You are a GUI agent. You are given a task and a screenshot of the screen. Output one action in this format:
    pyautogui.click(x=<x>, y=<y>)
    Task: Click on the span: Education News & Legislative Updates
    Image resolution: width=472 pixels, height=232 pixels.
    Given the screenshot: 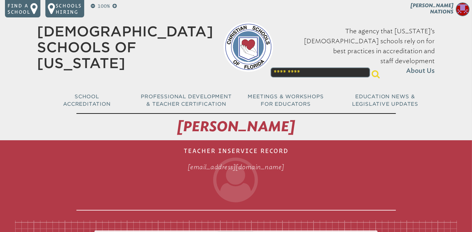 What is the action you would take?
    pyautogui.click(x=385, y=100)
    